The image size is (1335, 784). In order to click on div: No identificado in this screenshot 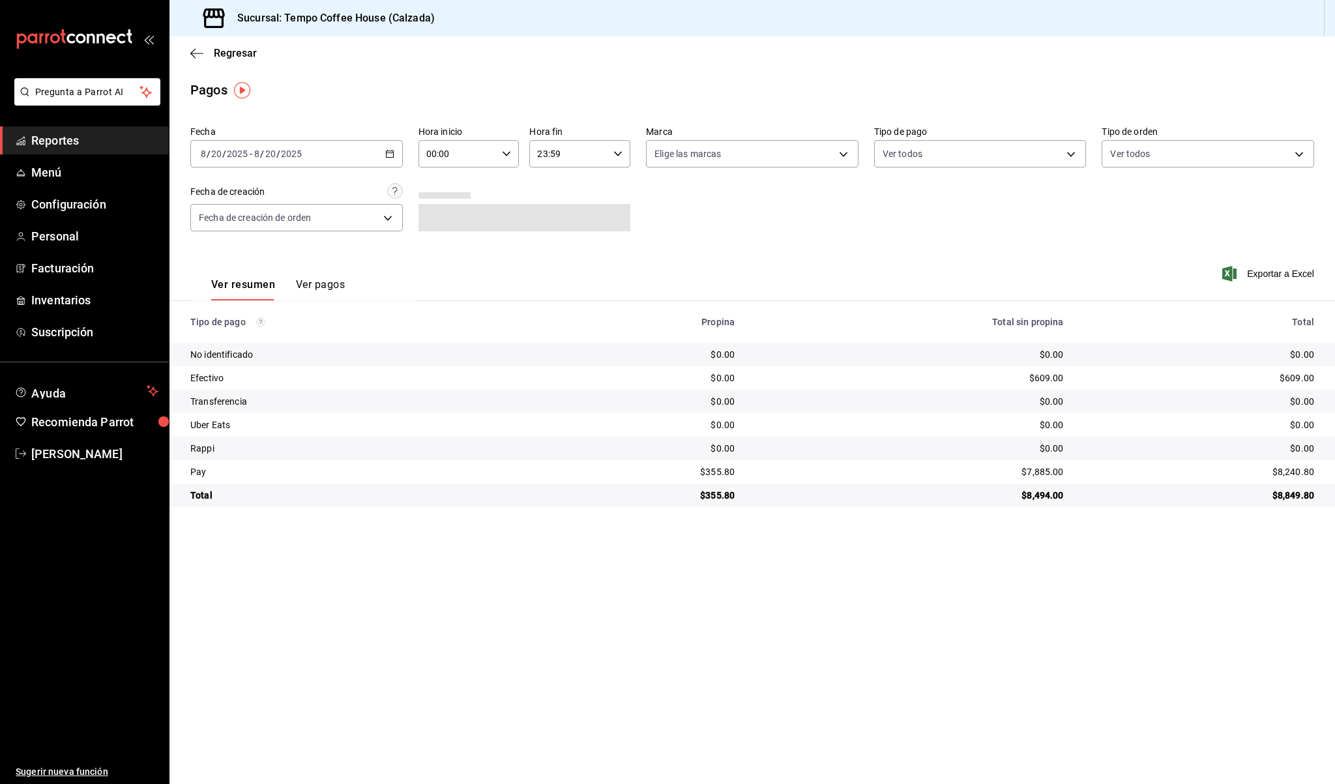, I will do `click(364, 355)`.